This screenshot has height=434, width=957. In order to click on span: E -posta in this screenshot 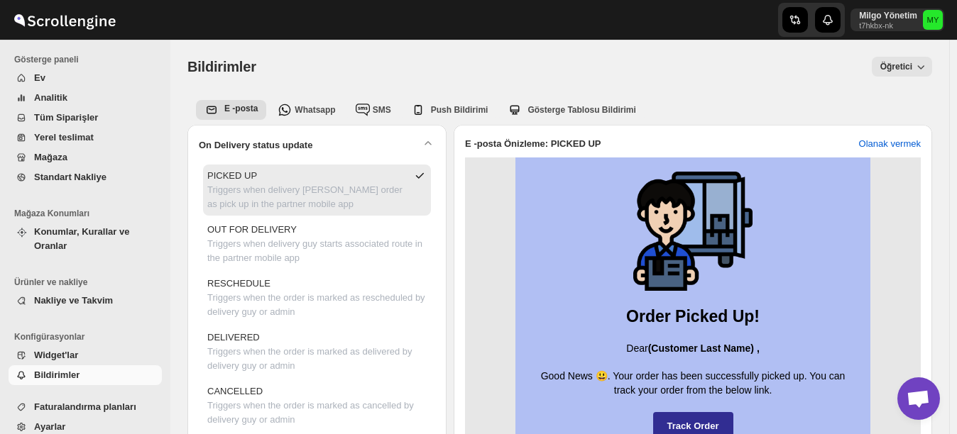, I will do `click(241, 109)`.